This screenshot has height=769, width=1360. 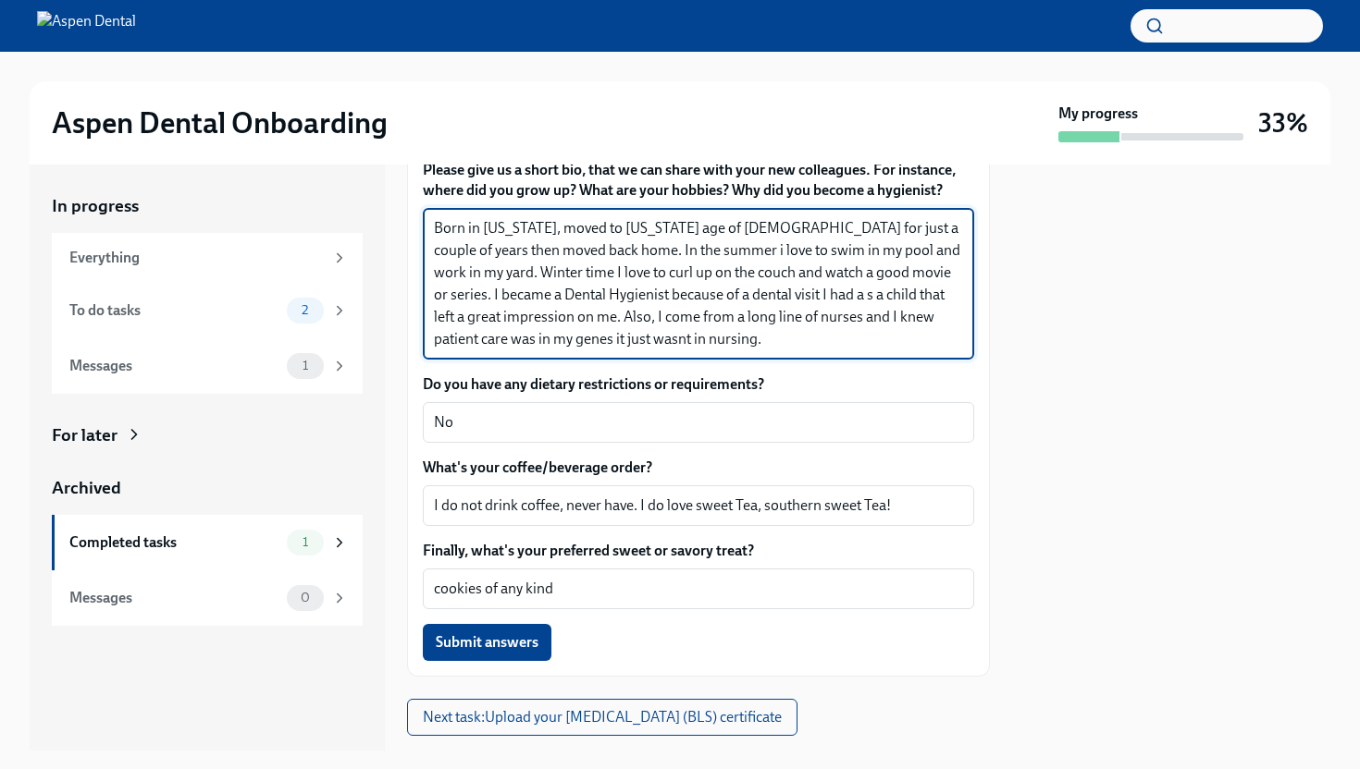 What do you see at coordinates (207, 543) in the screenshot?
I see `a: Completed tasks1` at bounding box center [207, 543].